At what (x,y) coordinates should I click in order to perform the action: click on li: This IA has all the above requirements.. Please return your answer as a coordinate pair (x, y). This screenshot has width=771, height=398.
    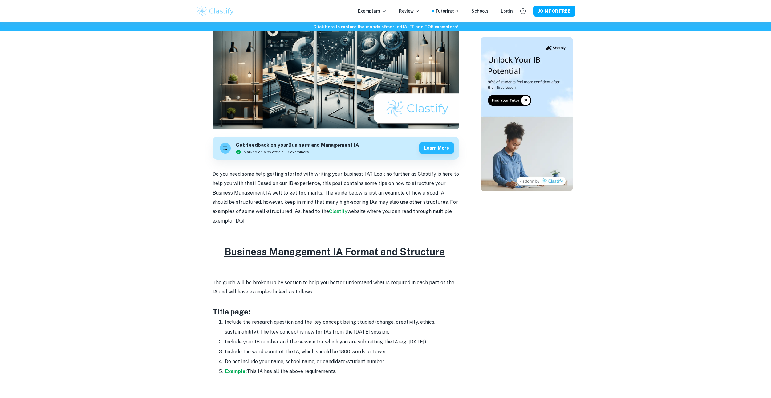
    Looking at the image, I should click on (342, 371).